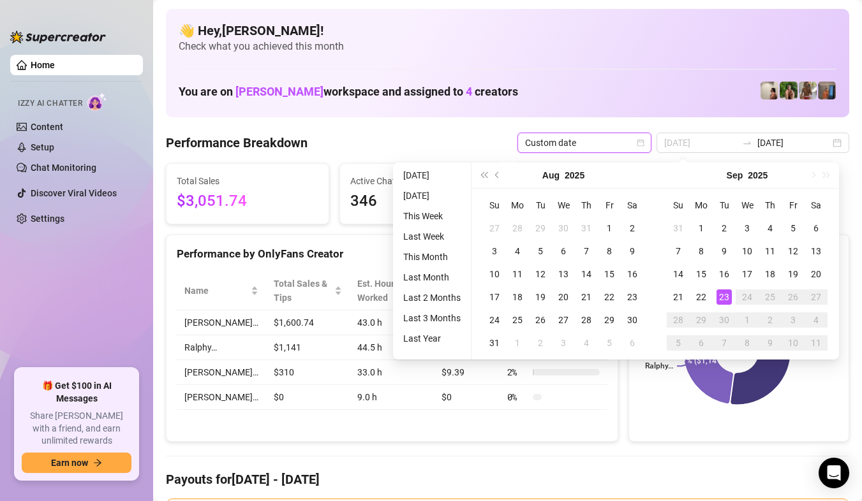  What do you see at coordinates (724, 297) in the screenshot?
I see `div: 23` at bounding box center [724, 297].